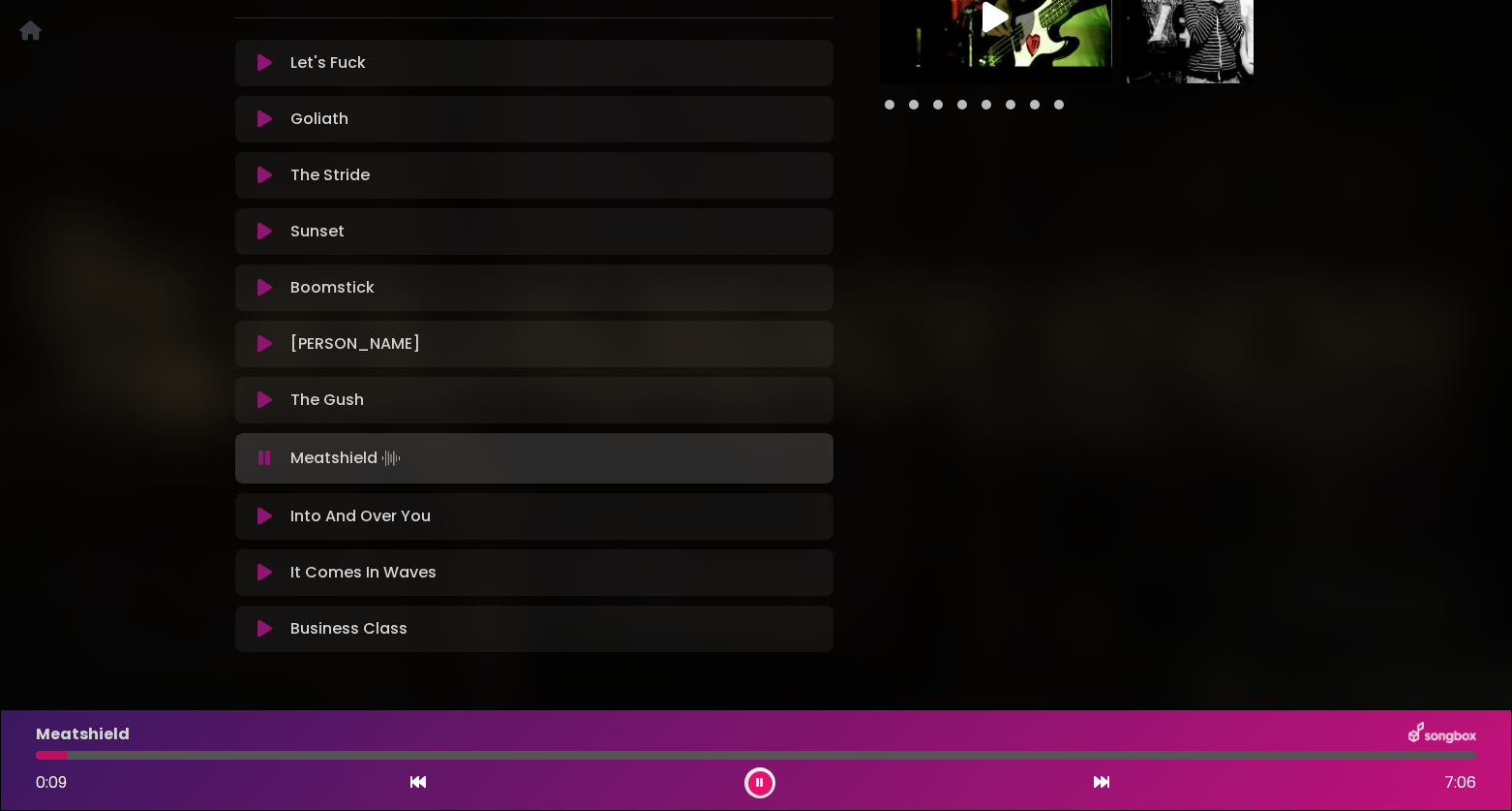  Describe the element at coordinates (360, 516) in the screenshot. I see `p: Into And Over You` at that location.